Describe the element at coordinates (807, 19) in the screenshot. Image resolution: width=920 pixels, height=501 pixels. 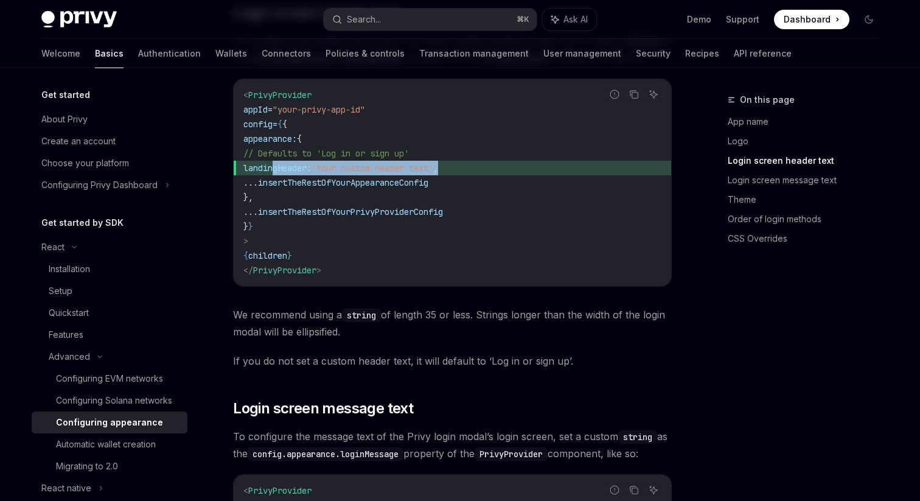
I see `span: Dashboard` at that location.